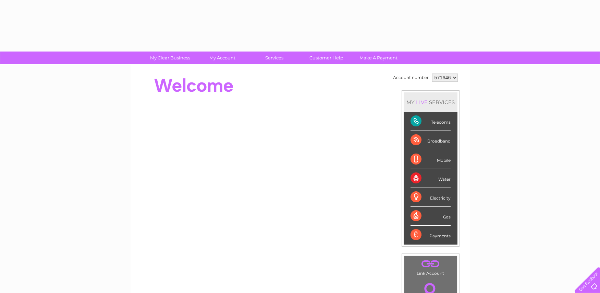 The height and width of the screenshot is (293, 600). What do you see at coordinates (326, 58) in the screenshot?
I see `a: Customer Help` at bounding box center [326, 58].